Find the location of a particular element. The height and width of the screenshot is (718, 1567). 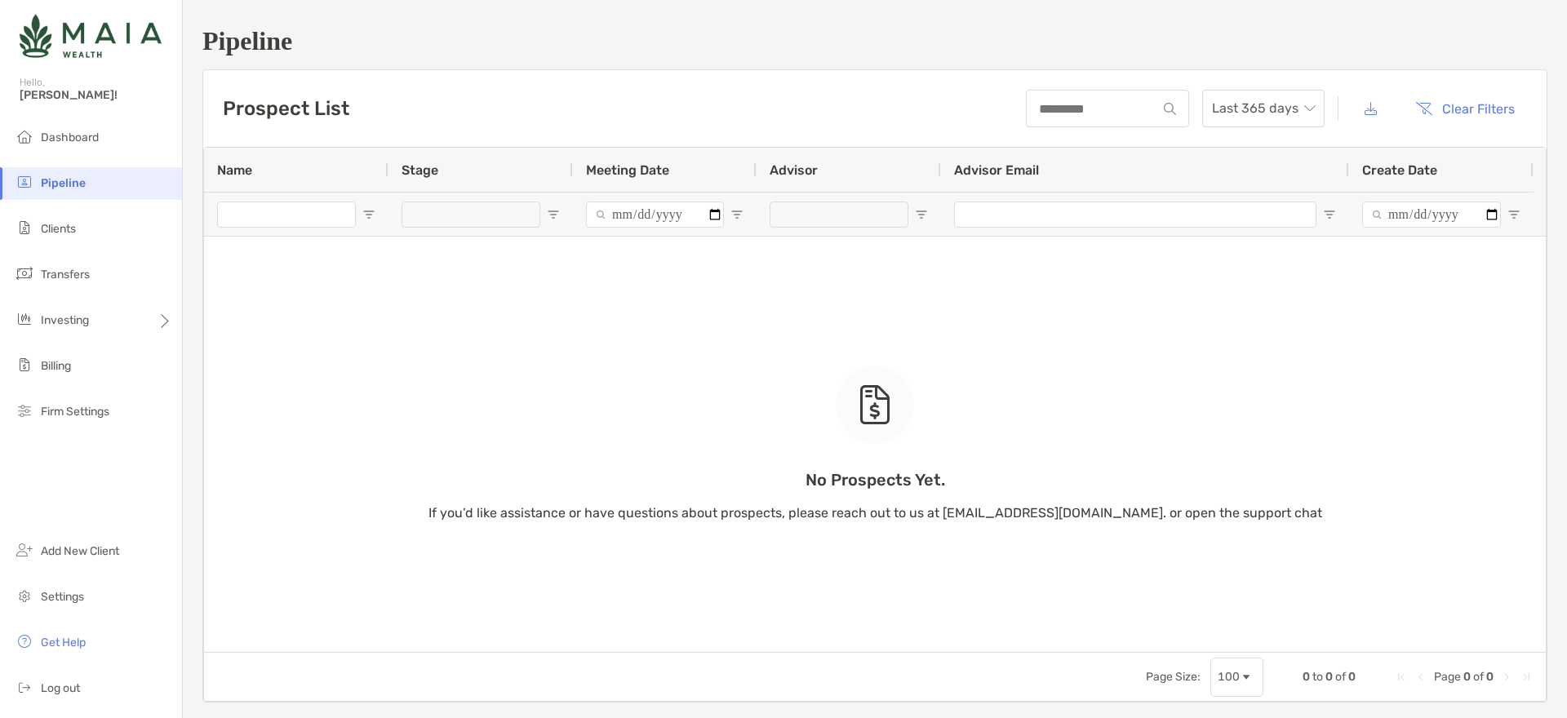

div: Next Page is located at coordinates (1506, 677).